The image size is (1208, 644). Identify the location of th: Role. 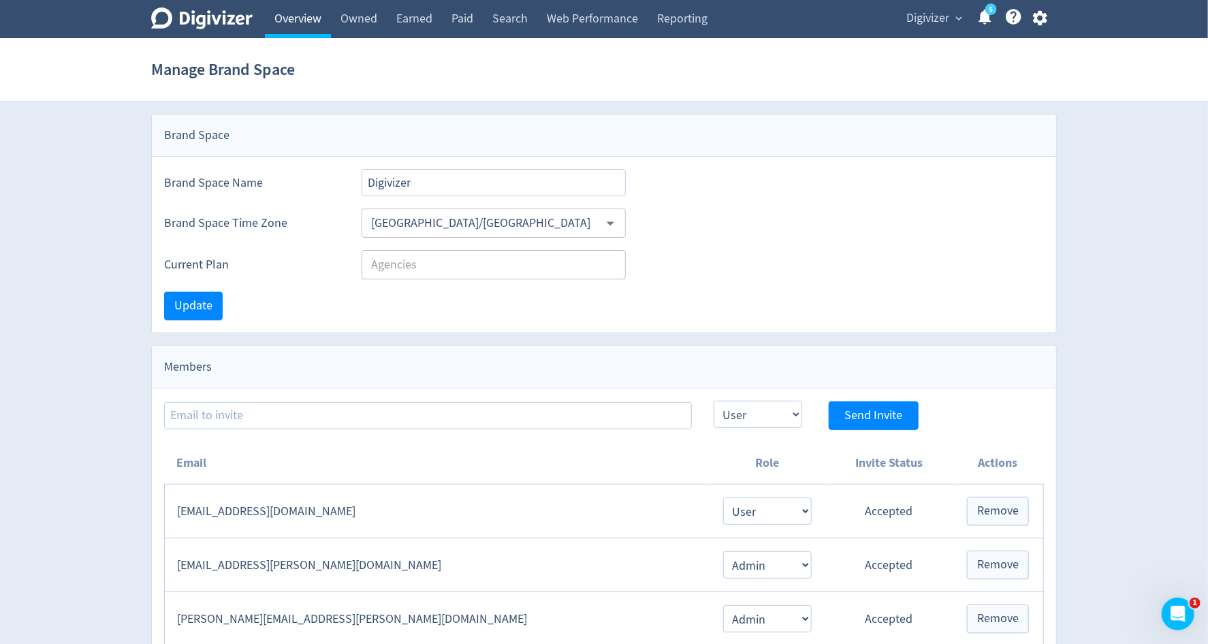
(768, 463).